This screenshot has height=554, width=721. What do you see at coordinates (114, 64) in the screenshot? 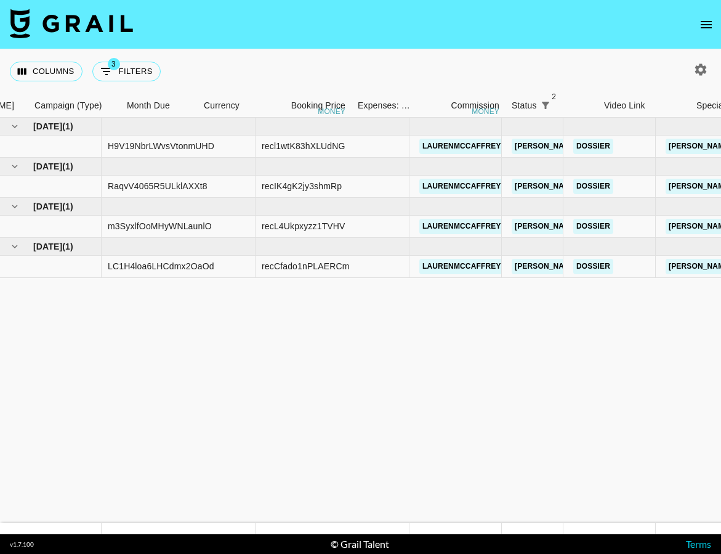
I see `span: 3` at bounding box center [114, 64].